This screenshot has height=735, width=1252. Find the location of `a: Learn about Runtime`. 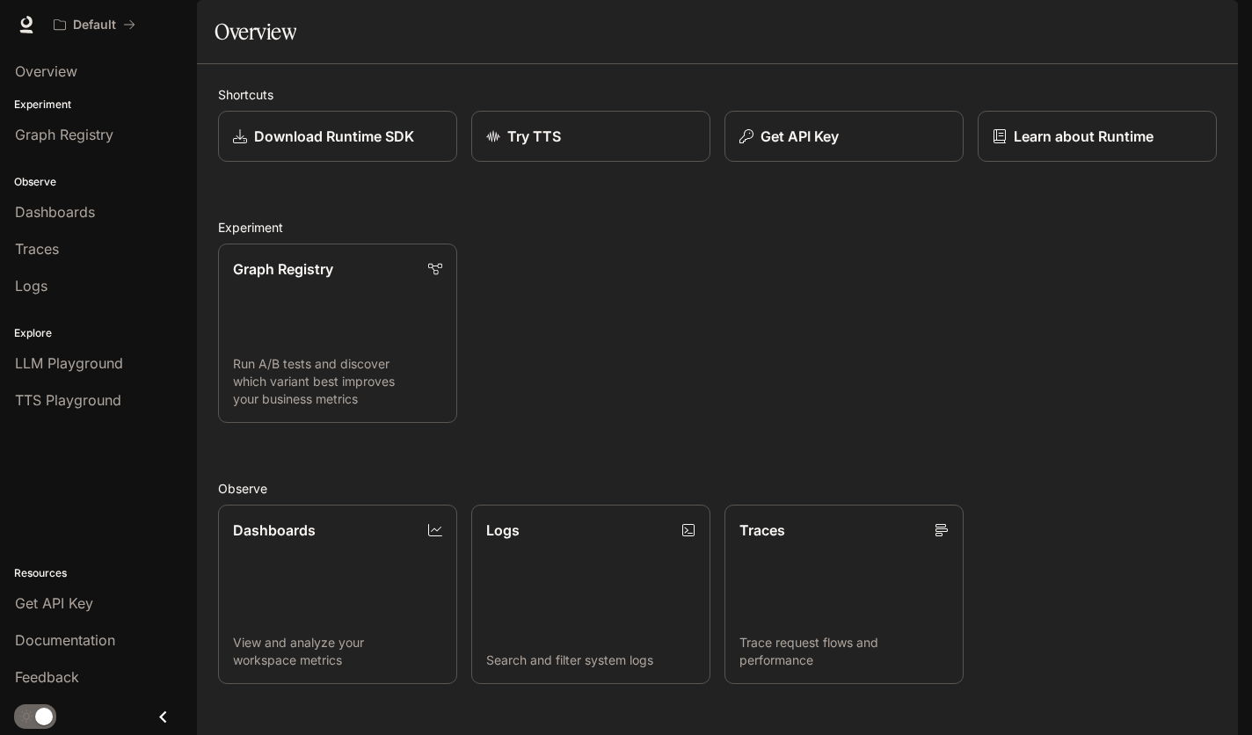

a: Learn about Runtime is located at coordinates (1097, 136).